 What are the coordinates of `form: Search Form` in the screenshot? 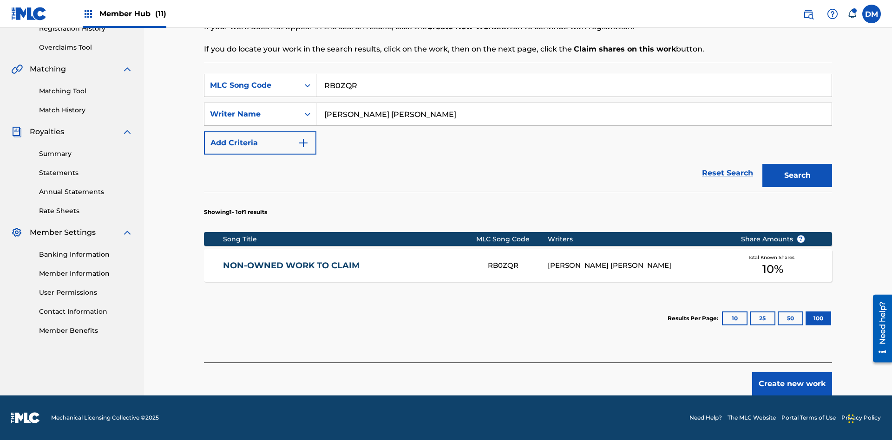 It's located at (518, 133).